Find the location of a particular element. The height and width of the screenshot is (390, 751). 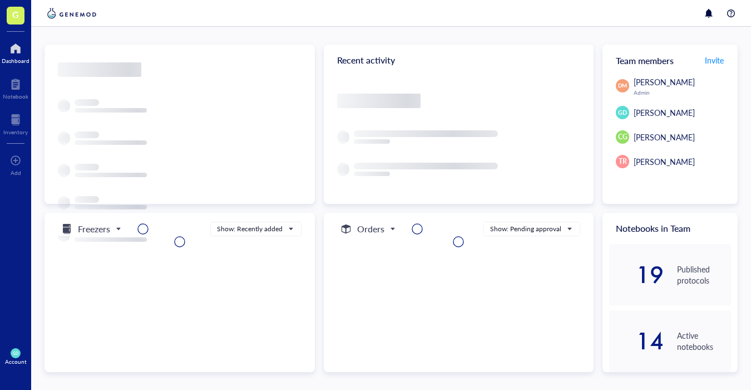

div: Add is located at coordinates (16, 173).